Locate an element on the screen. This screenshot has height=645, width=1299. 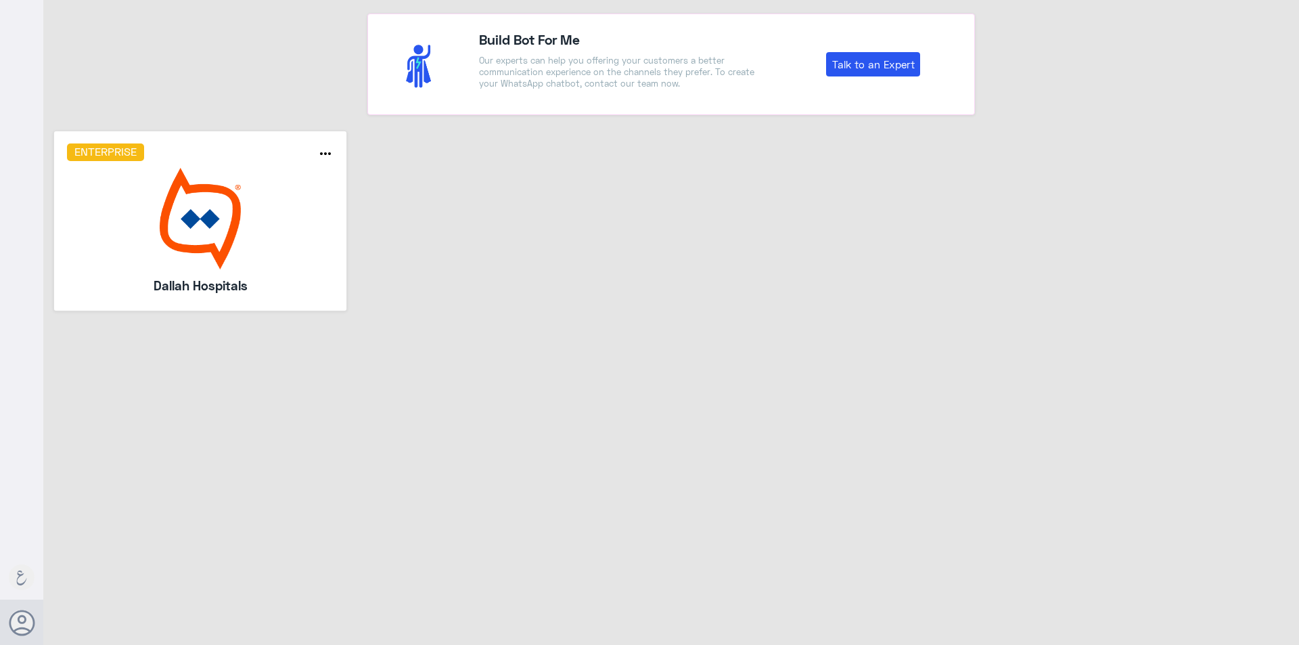
button: Avatar is located at coordinates (22, 623).